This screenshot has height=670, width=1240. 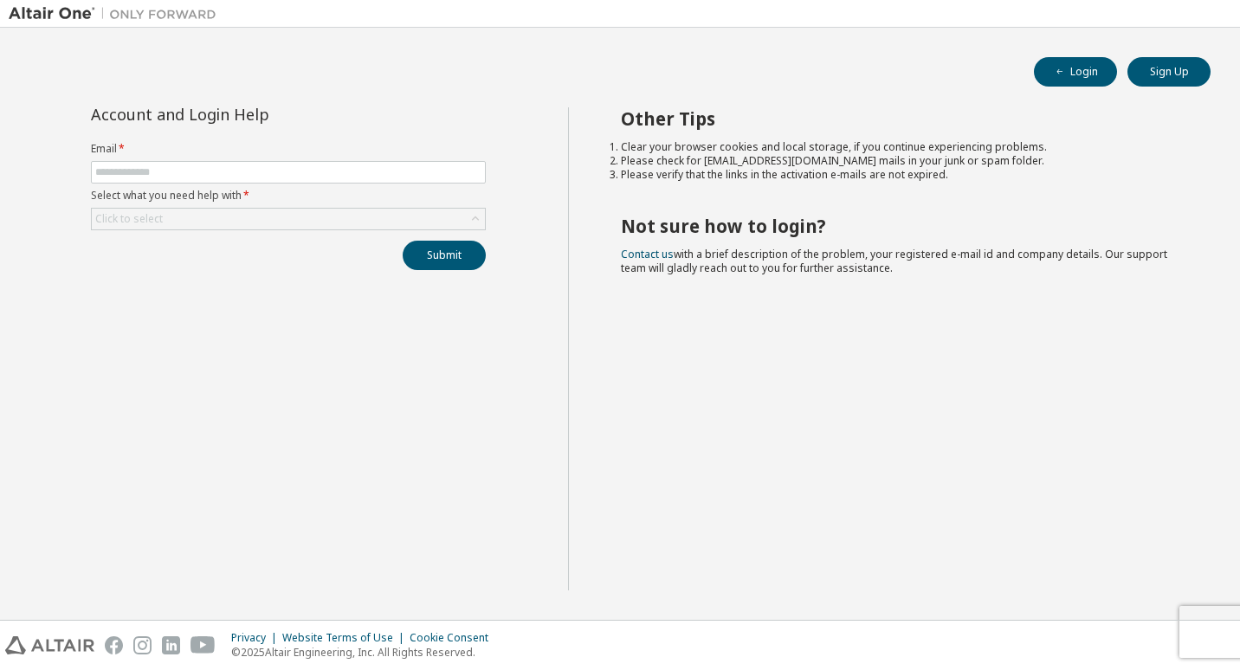 I want to click on a: Contact us, so click(x=647, y=254).